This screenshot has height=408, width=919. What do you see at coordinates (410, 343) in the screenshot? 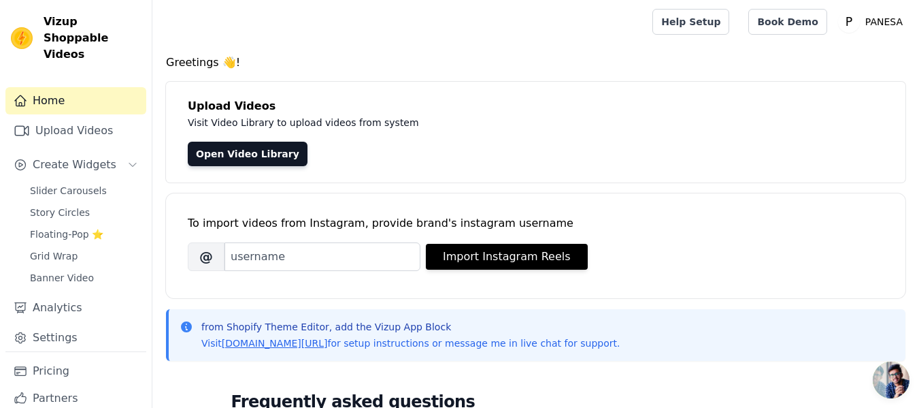
I see `p: Visit for setup instructions or message me in live chat for support.` at bounding box center [410, 343].